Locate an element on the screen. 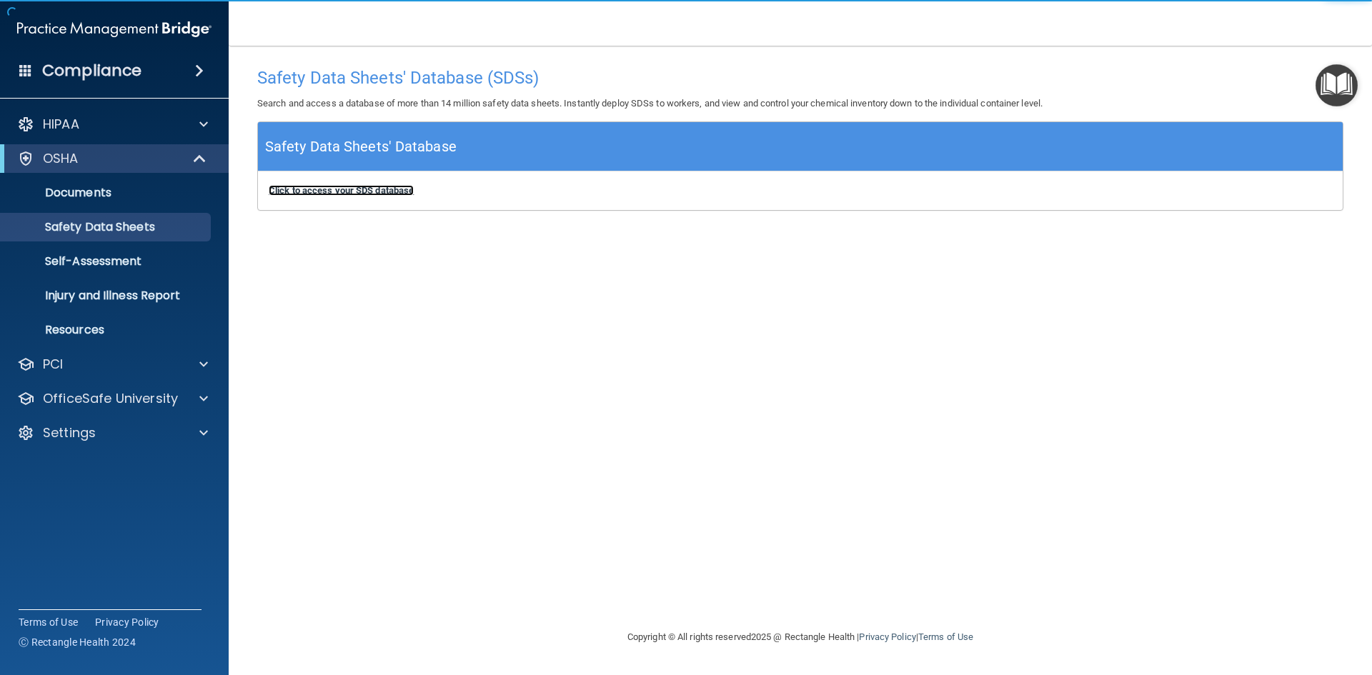 Image resolution: width=1372 pixels, height=675 pixels. p: Resources is located at coordinates (106, 330).